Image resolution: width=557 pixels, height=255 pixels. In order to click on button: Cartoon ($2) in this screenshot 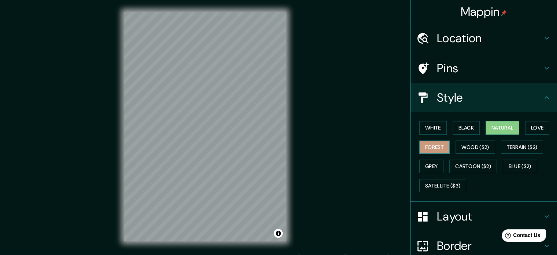, I will do `click(473, 166)`.